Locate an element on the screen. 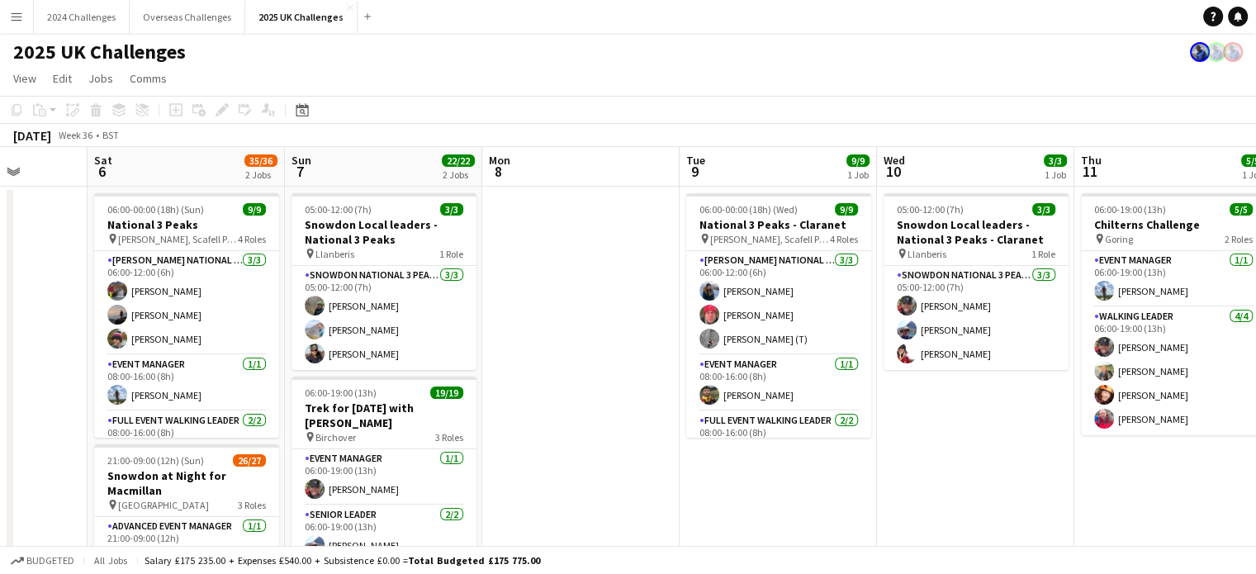 The image size is (1256, 574). span: All jobs is located at coordinates (111, 560).